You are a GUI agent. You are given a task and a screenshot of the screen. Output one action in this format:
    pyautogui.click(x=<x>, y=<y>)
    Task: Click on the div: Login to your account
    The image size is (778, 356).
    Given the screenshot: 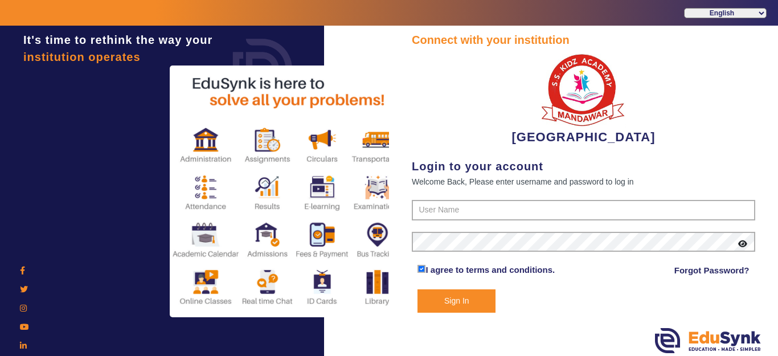 What is the action you would take?
    pyautogui.click(x=583, y=166)
    